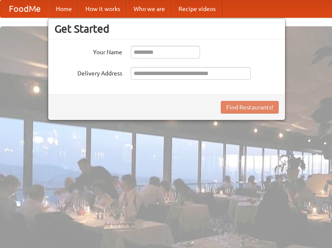 The width and height of the screenshot is (332, 248). Describe the element at coordinates (197, 9) in the screenshot. I see `a: Recipe videos` at that location.